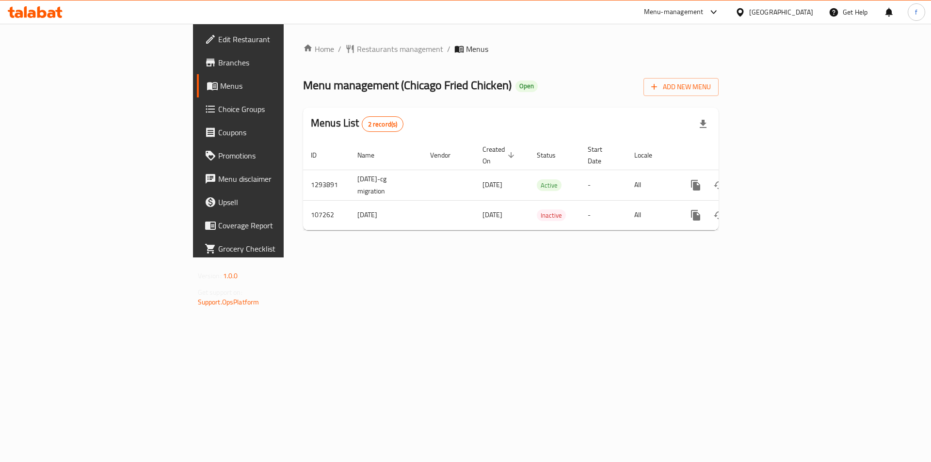 The width and height of the screenshot is (931, 462). What do you see at coordinates (273, 132) in the screenshot?
I see `a: Coupons` at bounding box center [273, 132].